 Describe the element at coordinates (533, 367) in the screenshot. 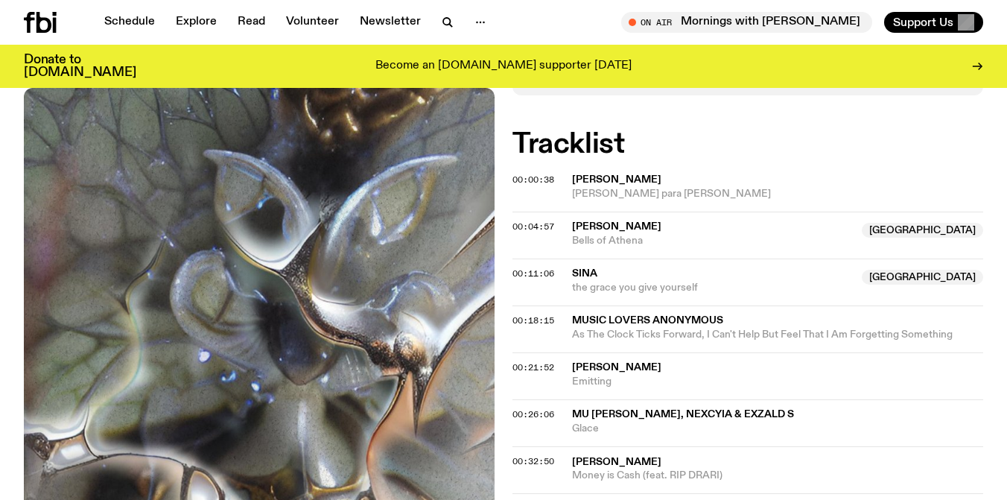

I see `span: 00:21:52` at that location.